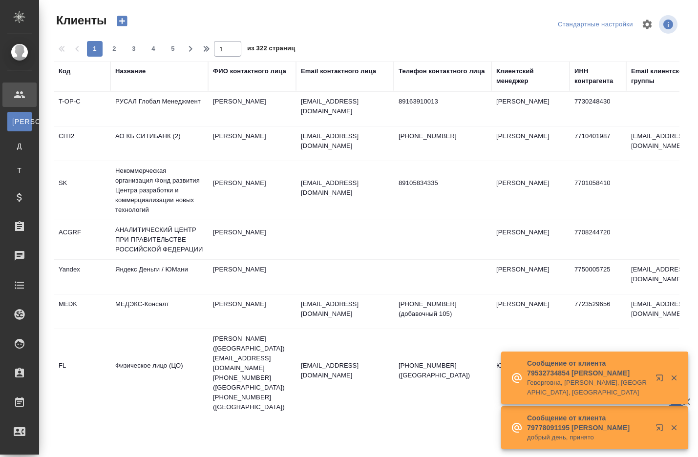 This screenshot has height=457, width=698. Describe the element at coordinates (173, 49) in the screenshot. I see `button: 5` at that location.